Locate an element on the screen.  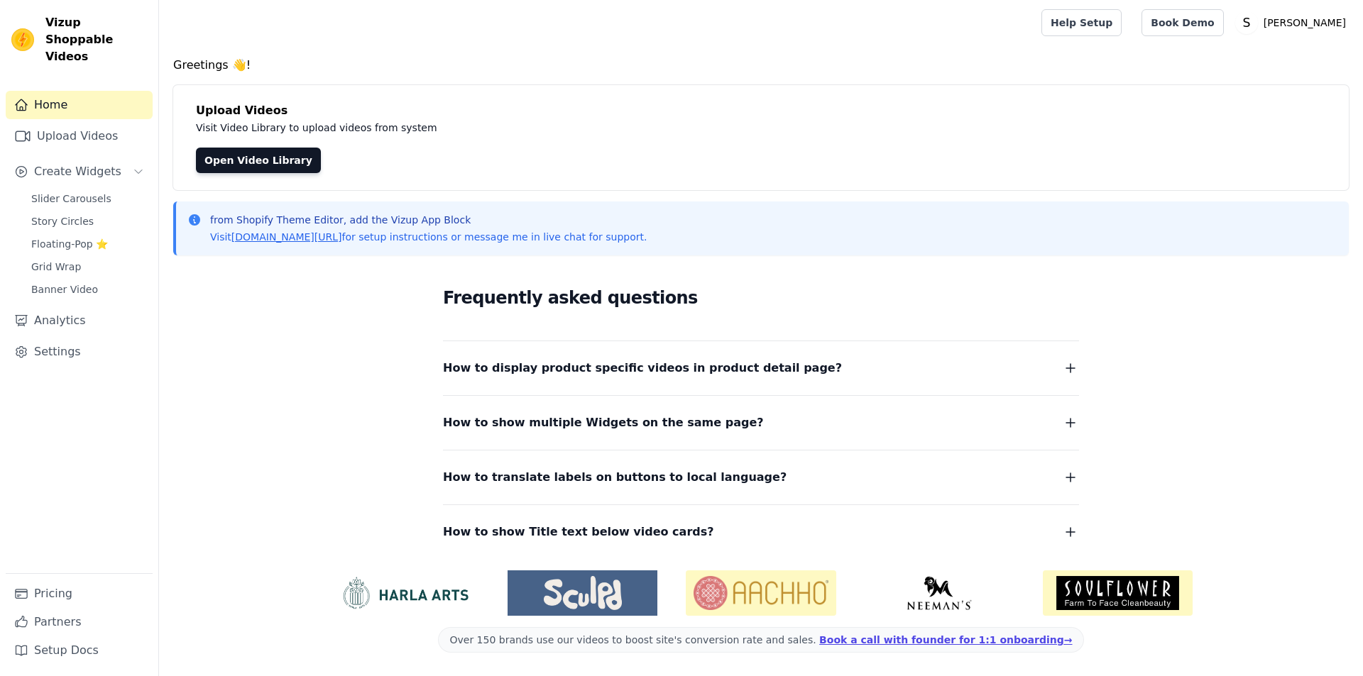
span: Slider Carousels is located at coordinates (71, 199).